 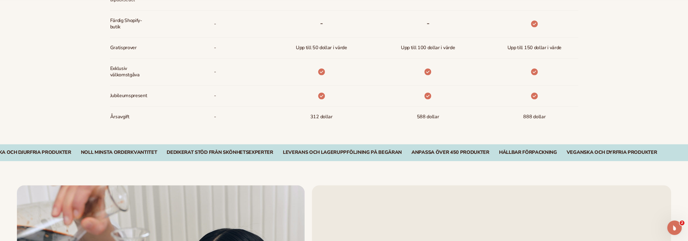 What do you see at coordinates (126, 24) in the screenshot?
I see `font: Färdig Shopify-butik` at bounding box center [126, 24].